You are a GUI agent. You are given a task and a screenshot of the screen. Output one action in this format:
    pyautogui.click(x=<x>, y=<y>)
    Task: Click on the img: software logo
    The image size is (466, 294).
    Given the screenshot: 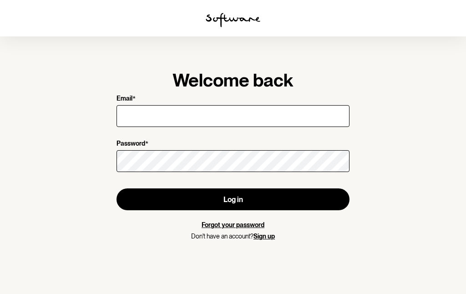 What is the action you would take?
    pyautogui.click(x=233, y=20)
    